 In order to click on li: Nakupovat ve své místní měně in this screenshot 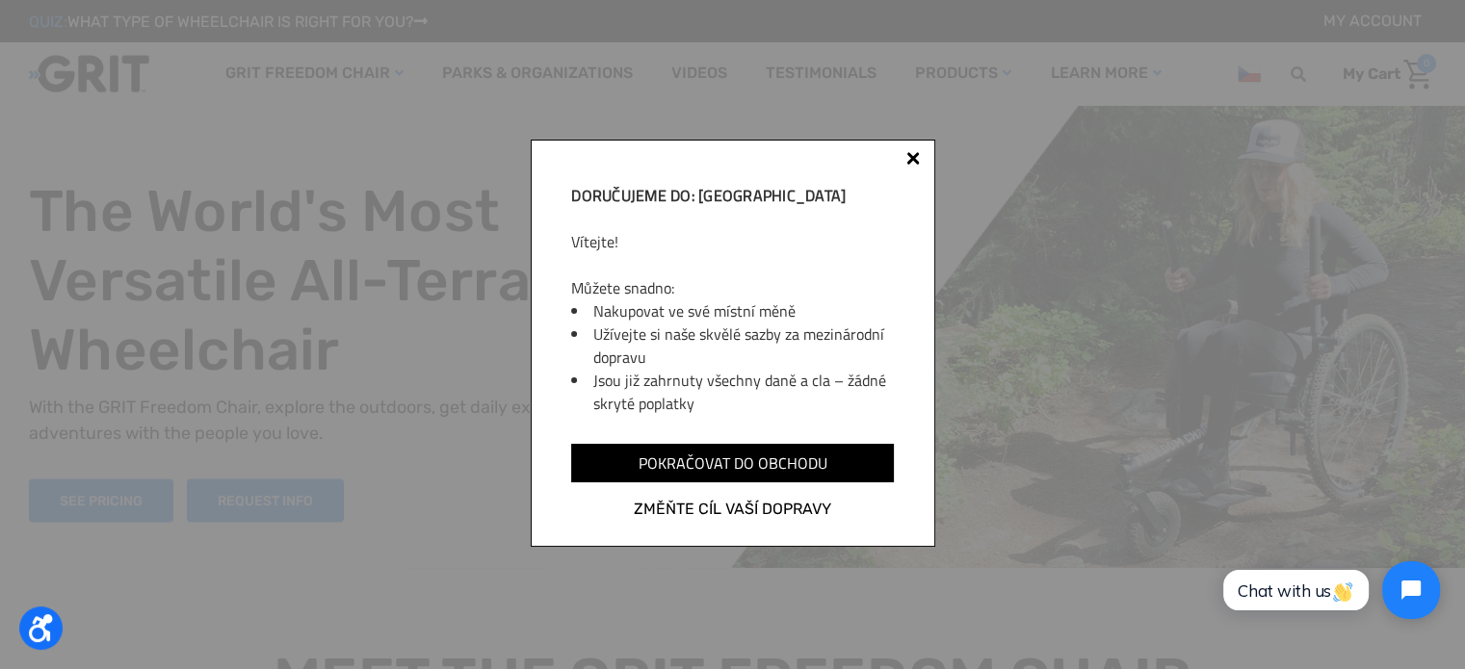, I will do `click(743, 311)`.